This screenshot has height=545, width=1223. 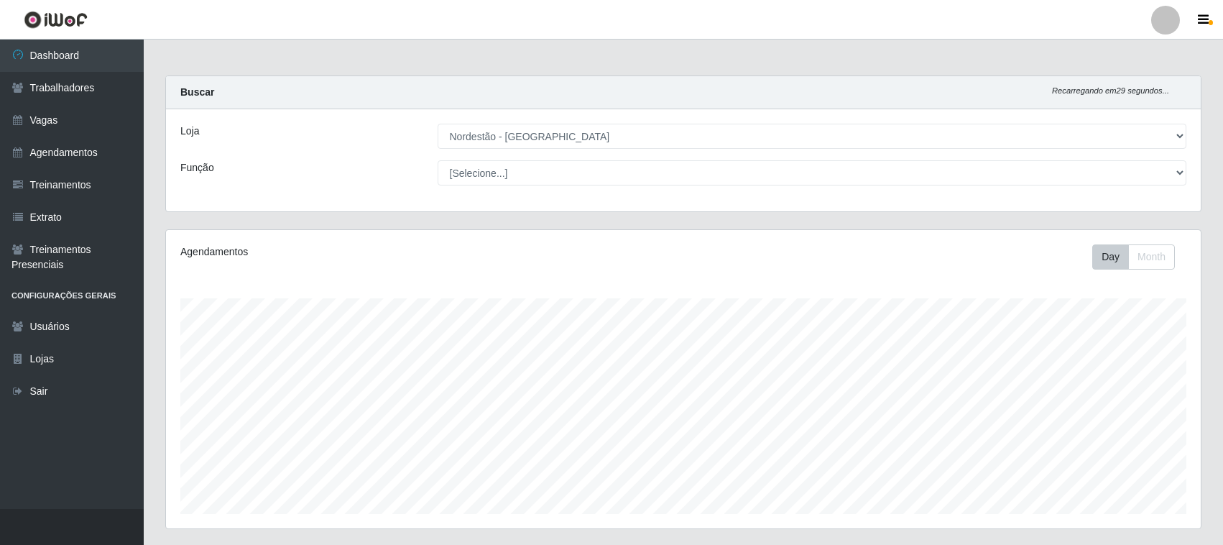 I want to click on div: Toolbar with button groups, so click(x=1139, y=257).